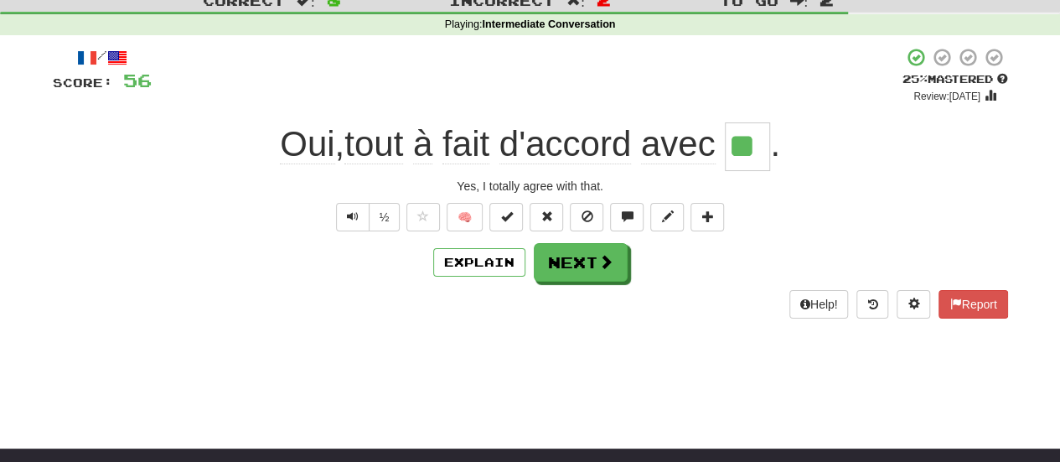 This screenshot has width=1060, height=462. What do you see at coordinates (627, 217) in the screenshot?
I see `button: Discuss sentence (alt+u)` at bounding box center [627, 217].